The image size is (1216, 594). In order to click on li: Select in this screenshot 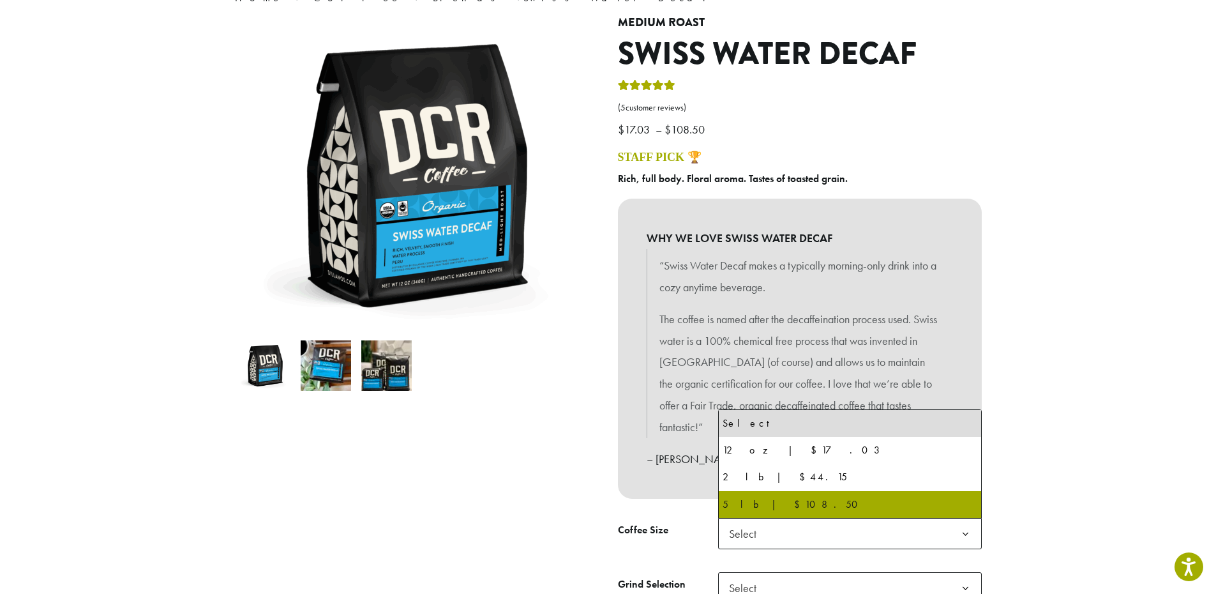, I will do `click(850, 423)`.